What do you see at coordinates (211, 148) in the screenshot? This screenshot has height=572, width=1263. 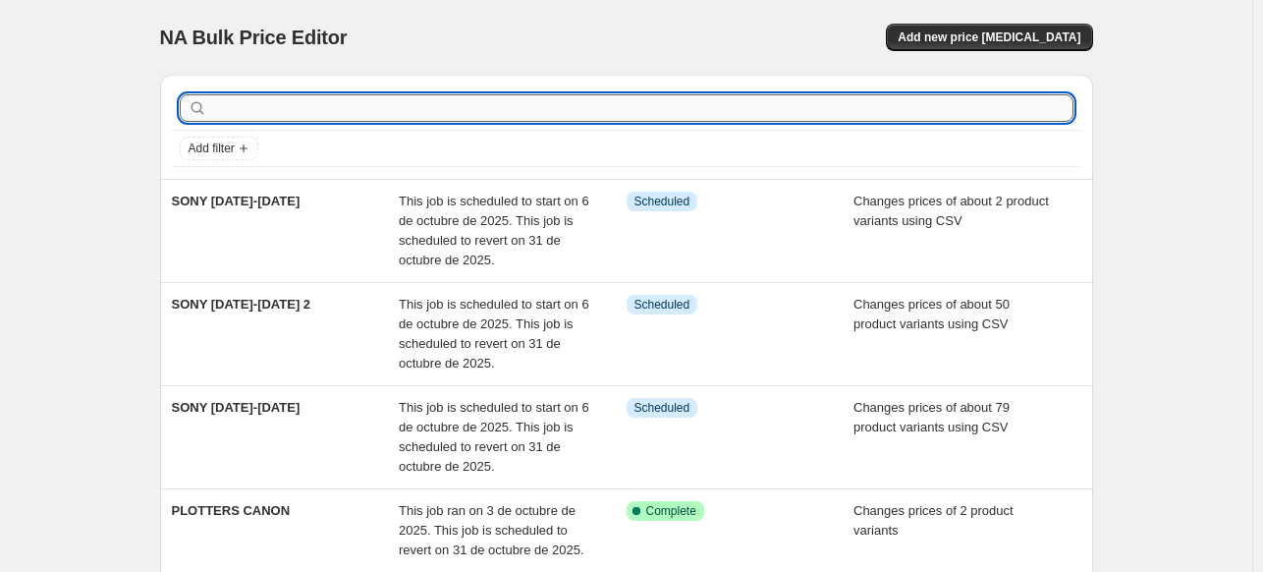 I see `span: Add filter` at bounding box center [211, 148].